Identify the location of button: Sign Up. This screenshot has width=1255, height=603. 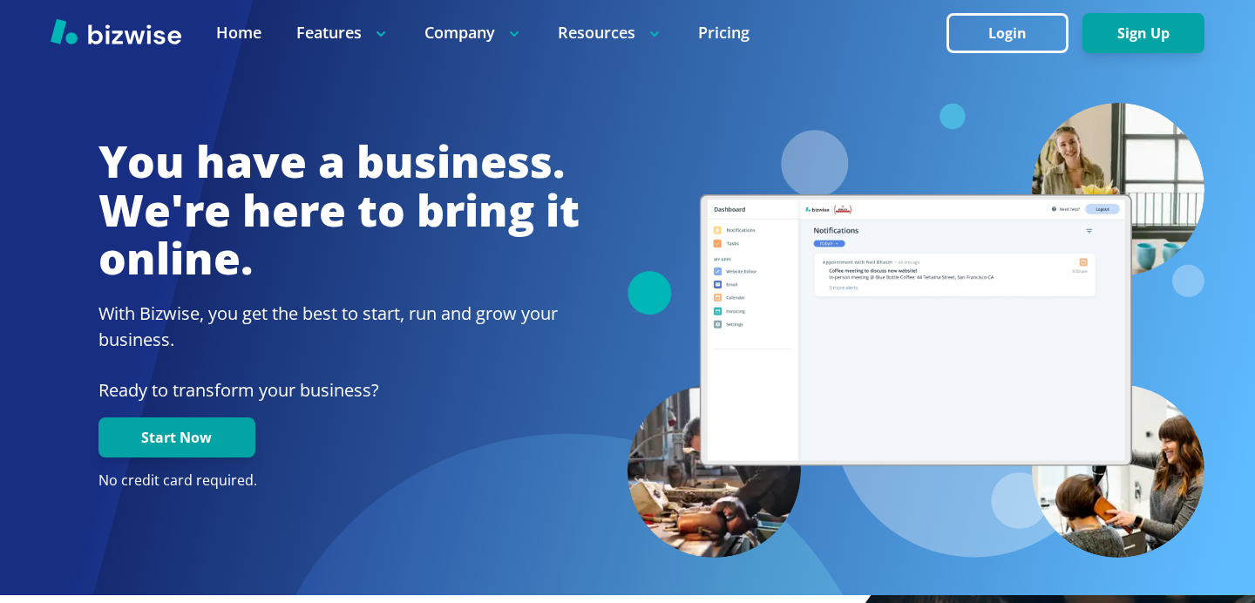
(1143, 33).